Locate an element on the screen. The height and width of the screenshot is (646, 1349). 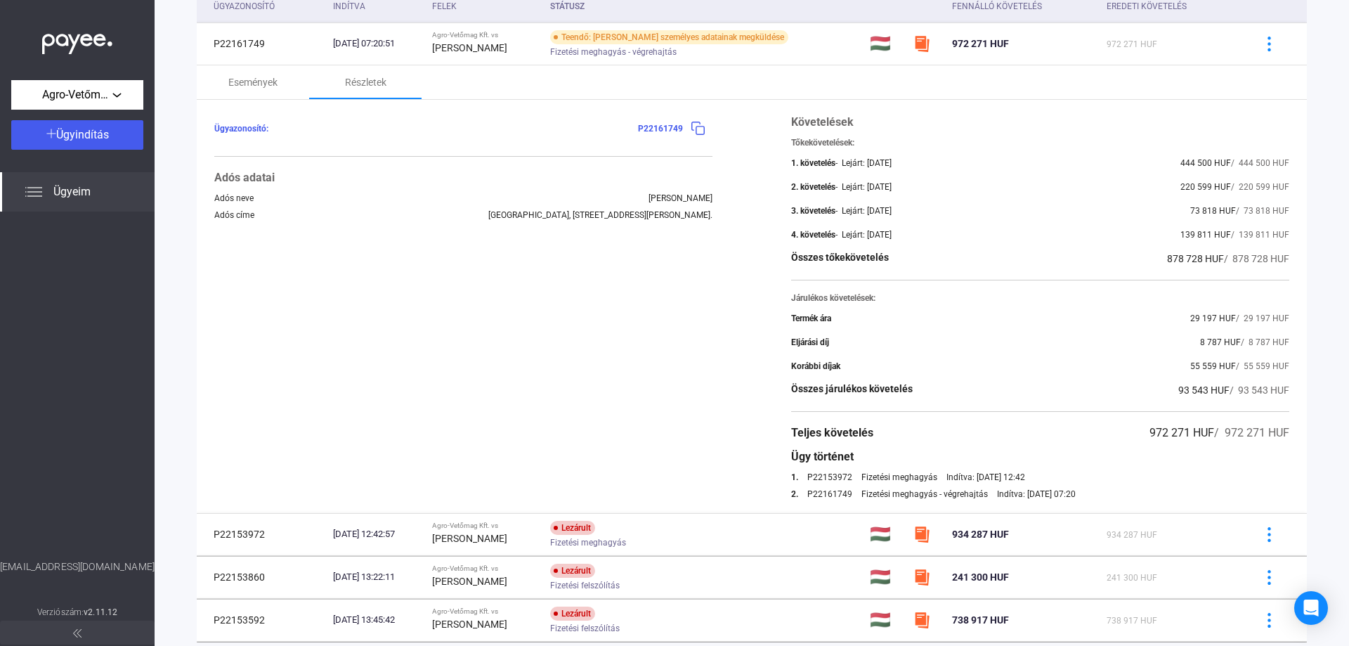
div: Fizetési meghagyás is located at coordinates (899, 477).